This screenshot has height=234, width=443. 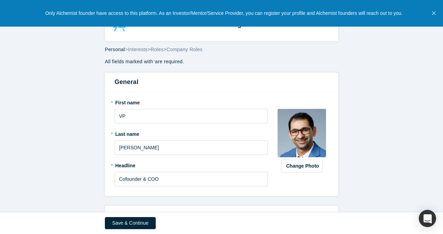 What do you see at coordinates (115, 49) in the screenshot?
I see `span: Personal` at bounding box center [115, 49].